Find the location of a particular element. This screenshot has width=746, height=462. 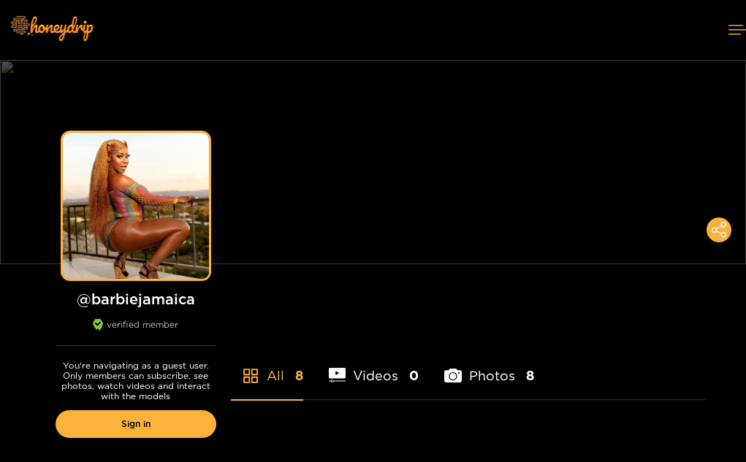

div: verified member is located at coordinates (136, 332).